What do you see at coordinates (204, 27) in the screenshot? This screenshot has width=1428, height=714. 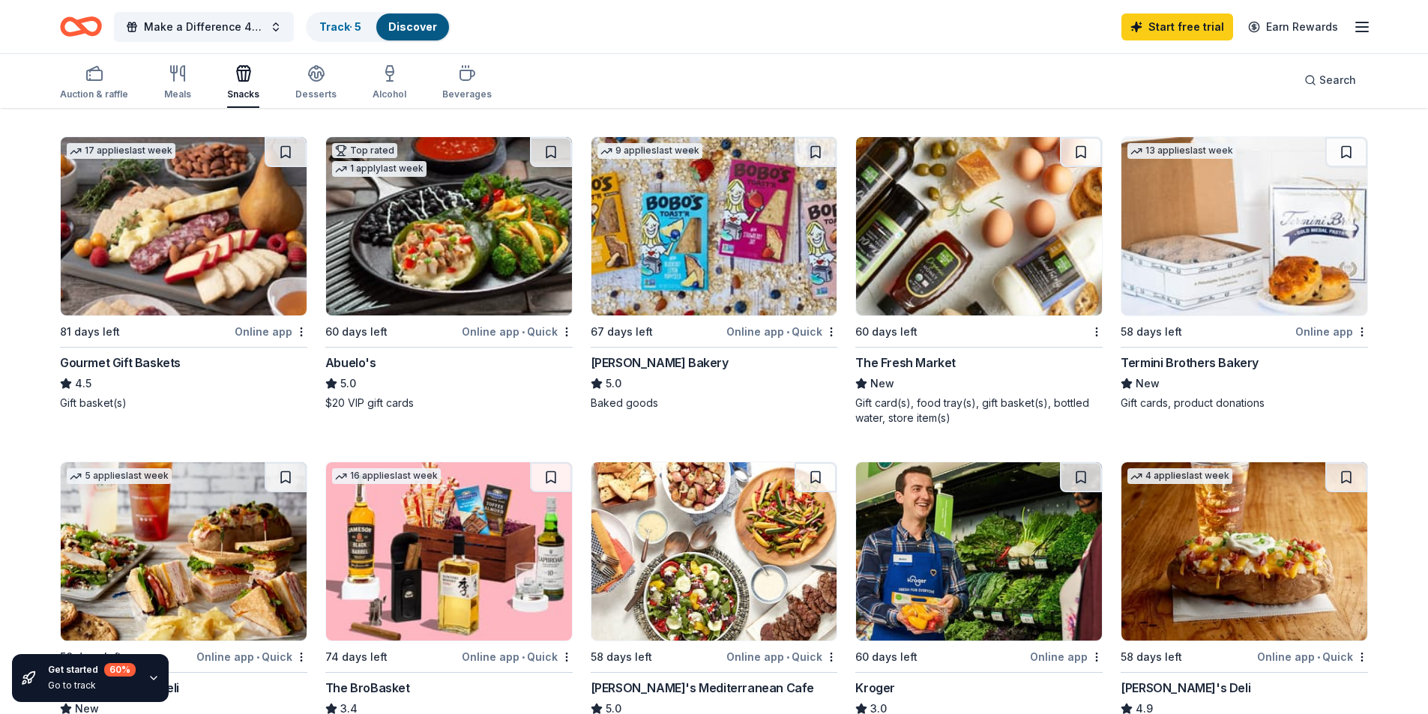 I see `button: Make a Difference 4 Line Dance Stomp Out Hunger Benefit` at bounding box center [204, 27].